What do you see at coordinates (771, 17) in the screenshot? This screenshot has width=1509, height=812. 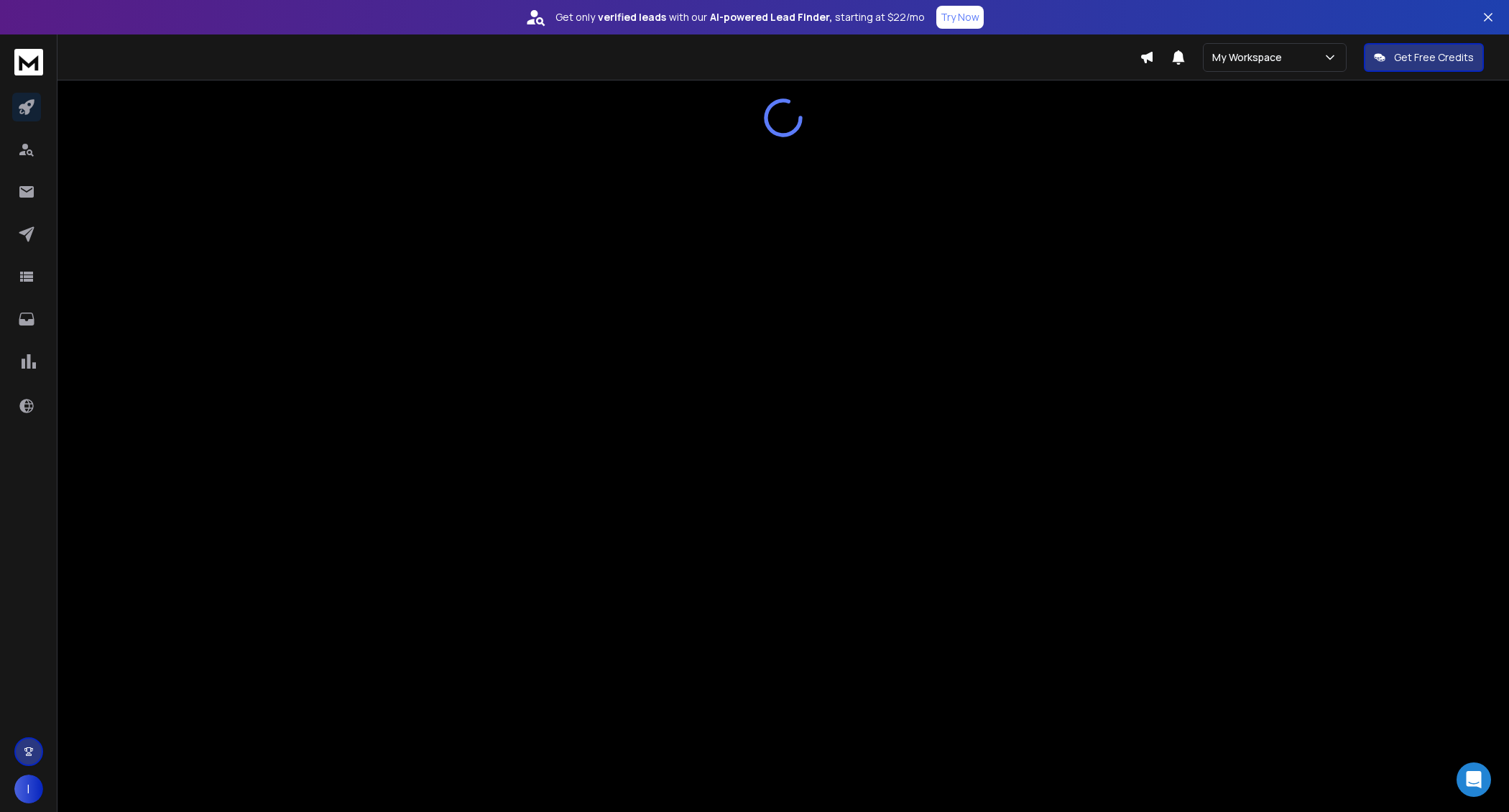 I see `strong: AI-powered Lead Finder,` at bounding box center [771, 17].